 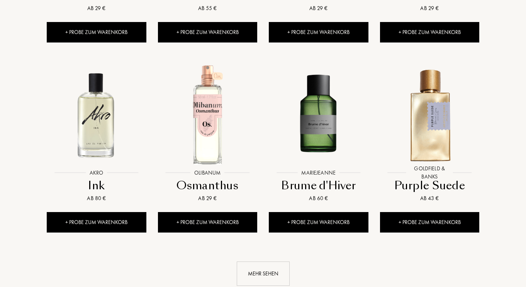 I want to click on div: Ab 55 €, so click(x=208, y=8).